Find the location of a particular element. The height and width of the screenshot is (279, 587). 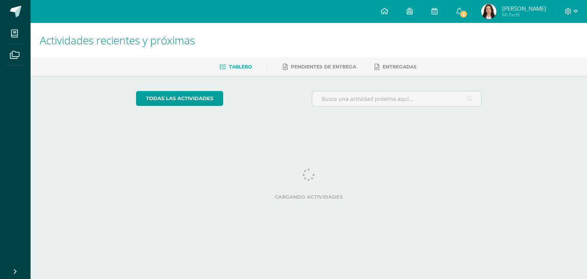

span: Entregadas is located at coordinates (400, 67).